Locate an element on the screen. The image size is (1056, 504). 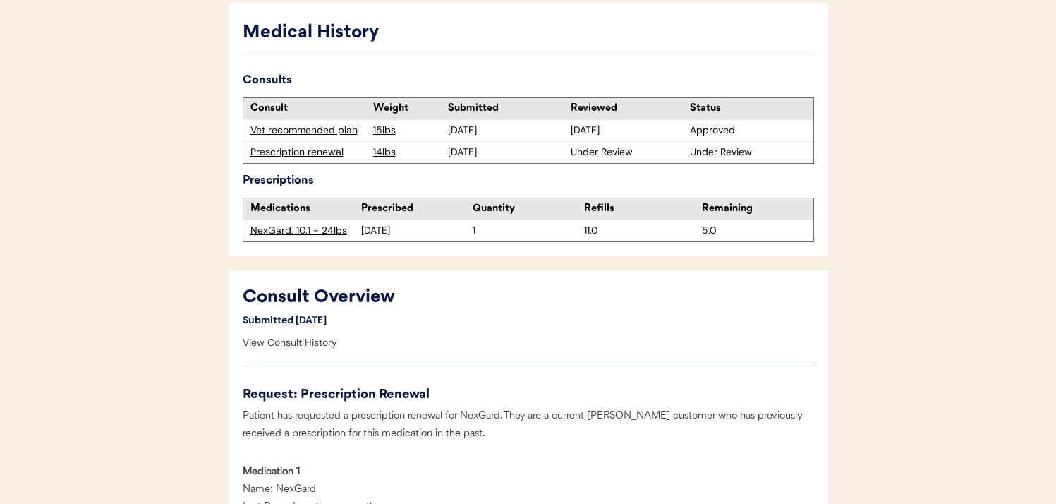
div: Weight is located at coordinates (408, 109).